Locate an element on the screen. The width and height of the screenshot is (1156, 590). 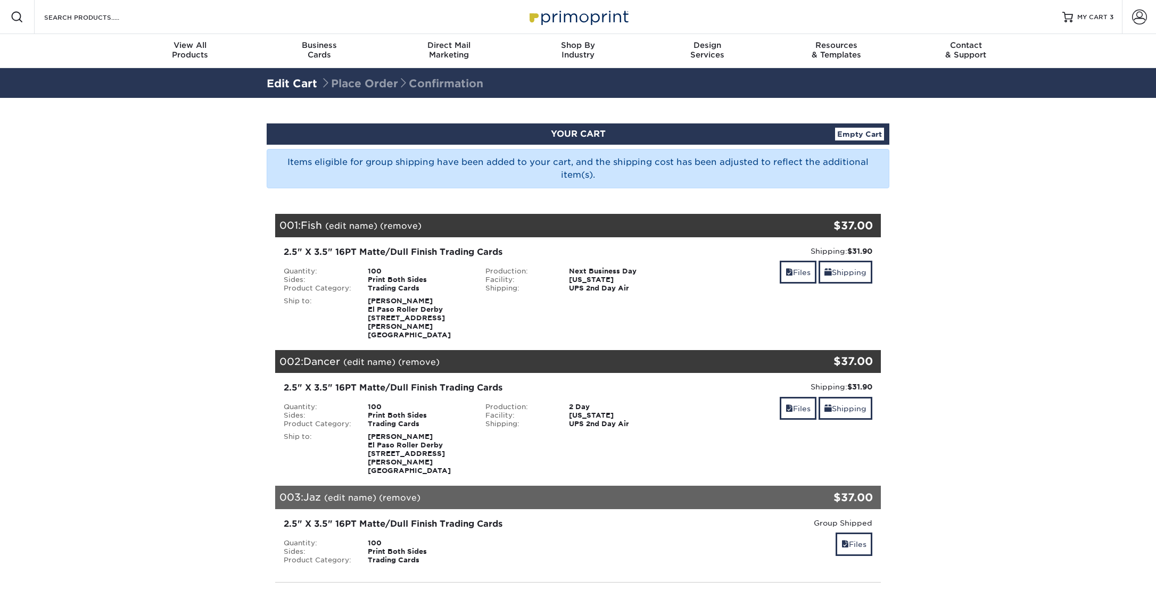
div: Next Business Day is located at coordinates (619, 271).